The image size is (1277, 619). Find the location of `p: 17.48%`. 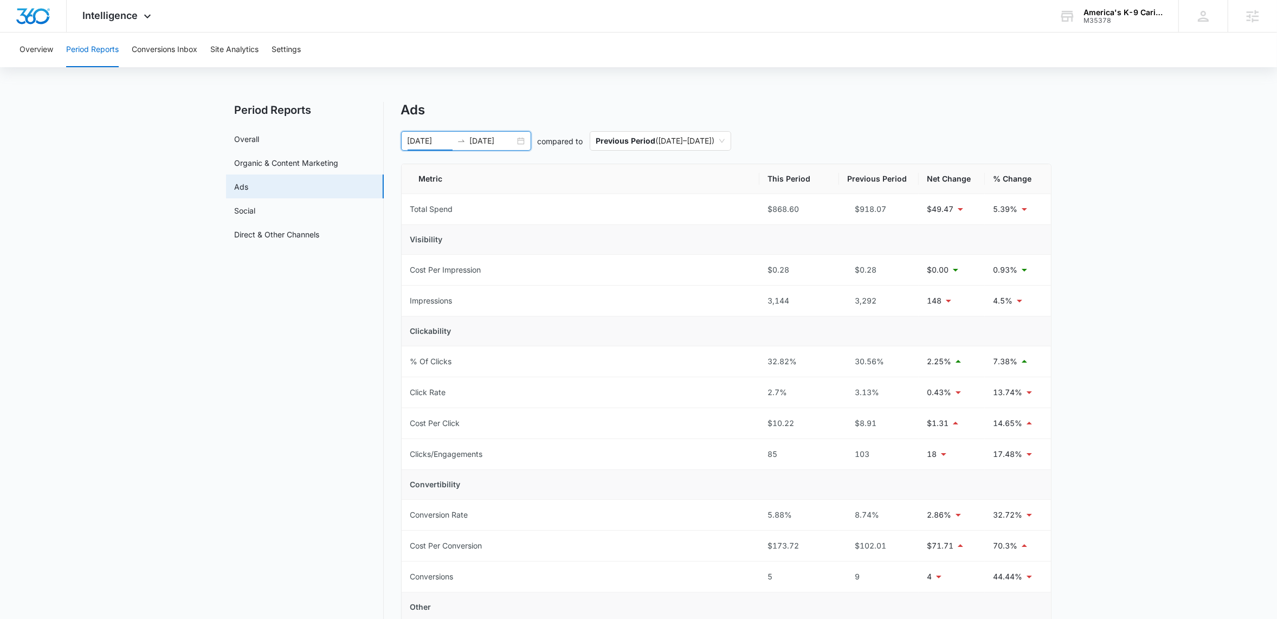

p: 17.48% is located at coordinates (1008, 454).